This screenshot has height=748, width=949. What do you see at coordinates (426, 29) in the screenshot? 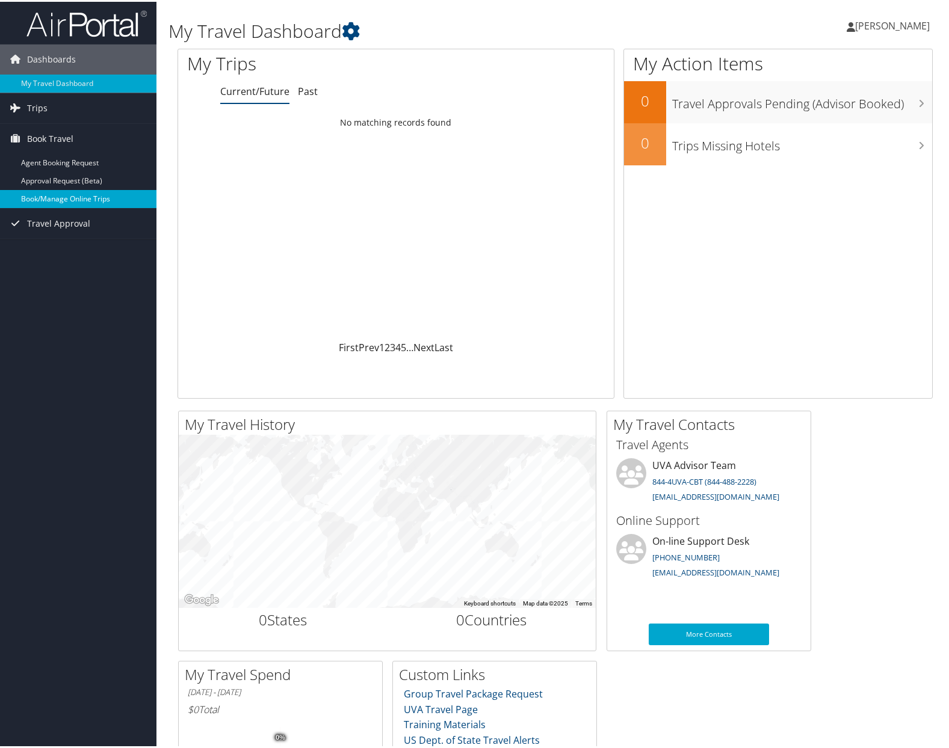
I see `h1: My Travel Dashboard` at bounding box center [426, 29].